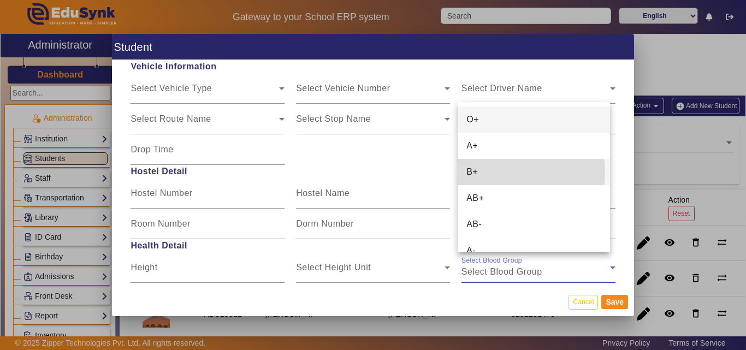 The width and height of the screenshot is (746, 350). Describe the element at coordinates (474, 225) in the screenshot. I see `span: AB-` at that location.